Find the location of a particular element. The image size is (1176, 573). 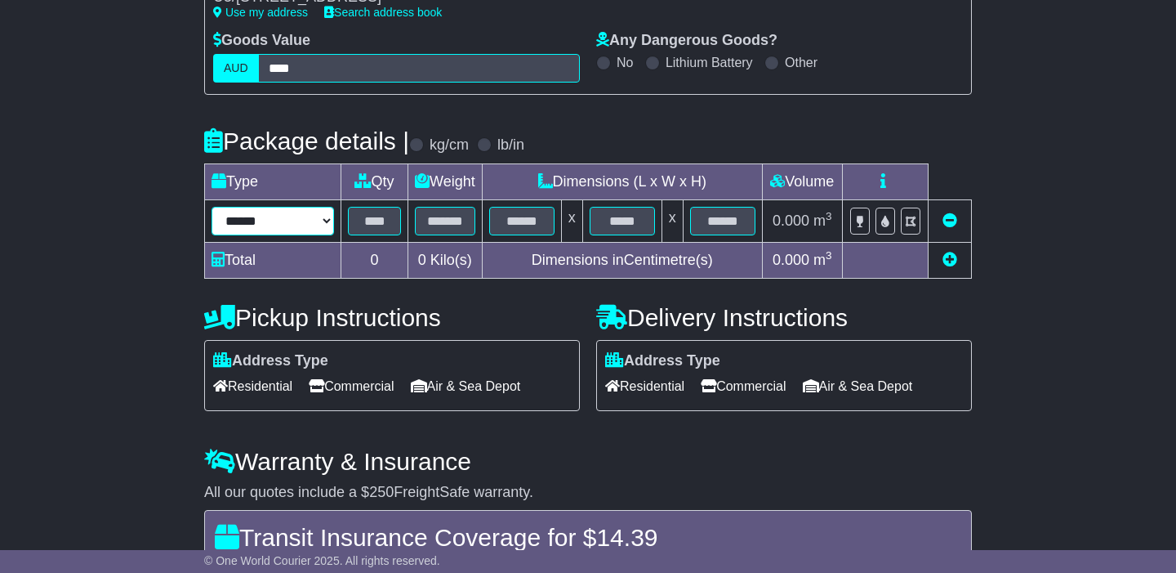

td: Dimensions (L x W x H) is located at coordinates (622, 181).